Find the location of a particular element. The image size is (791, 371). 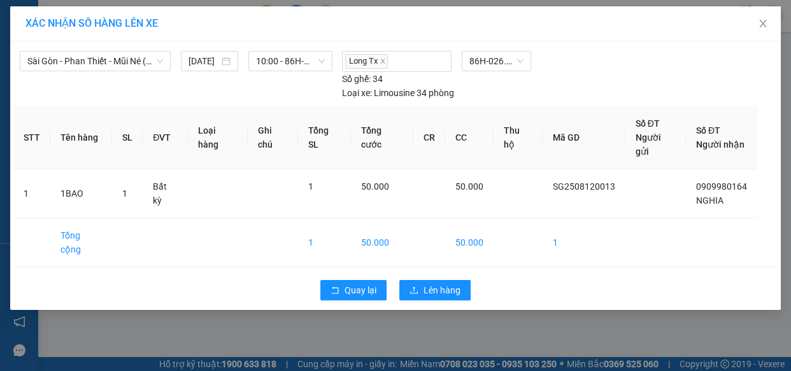

span: 10:00 - 86H-026.52 is located at coordinates (291, 61).